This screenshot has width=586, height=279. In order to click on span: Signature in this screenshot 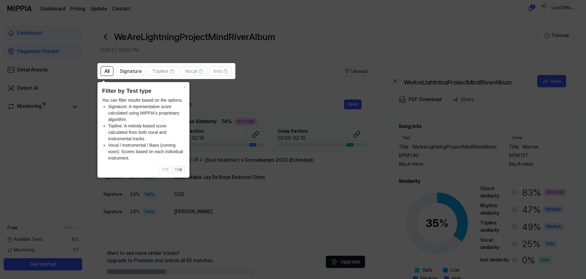, I will do `click(131, 71)`.